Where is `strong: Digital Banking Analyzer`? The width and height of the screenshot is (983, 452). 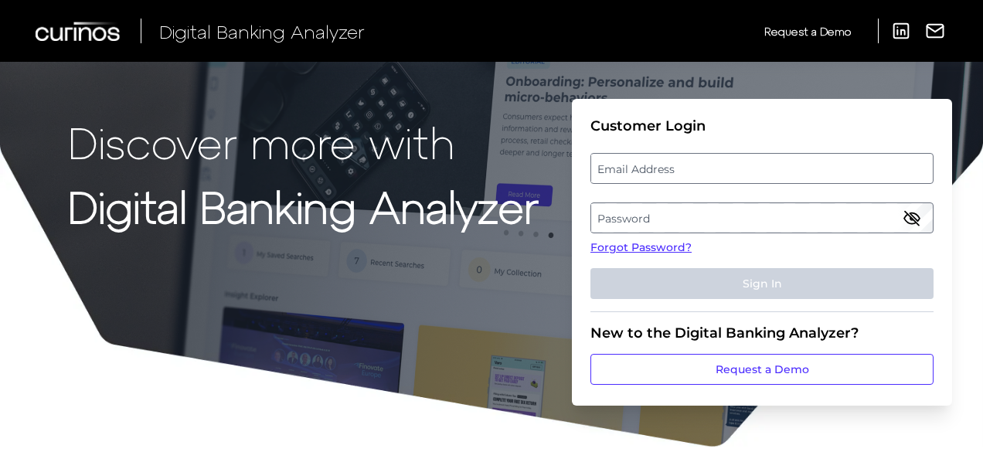 strong: Digital Banking Analyzer is located at coordinates (303, 206).